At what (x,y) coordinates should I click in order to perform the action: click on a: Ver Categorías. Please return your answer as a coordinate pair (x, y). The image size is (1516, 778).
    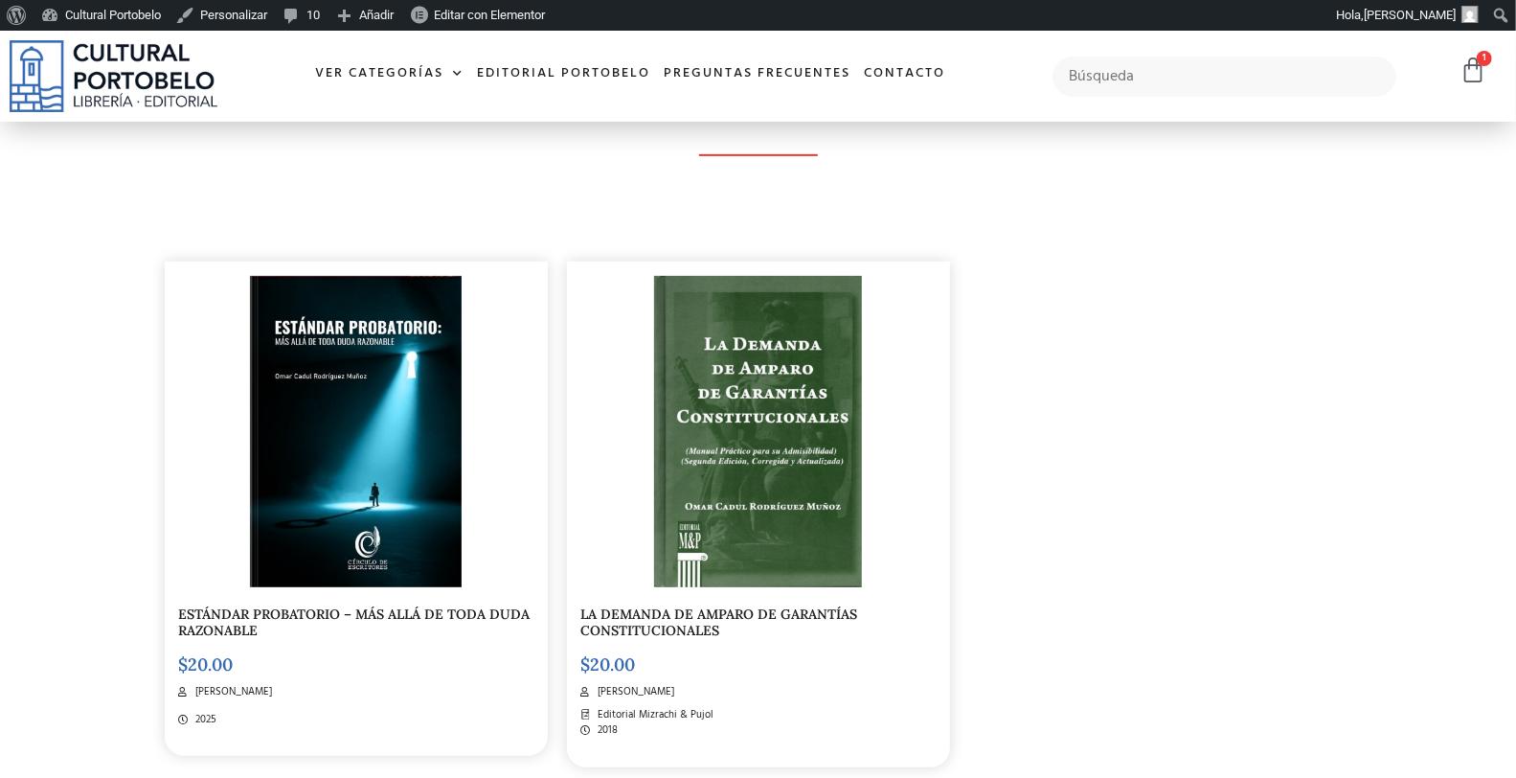
    Looking at the image, I should click on (389, 74).